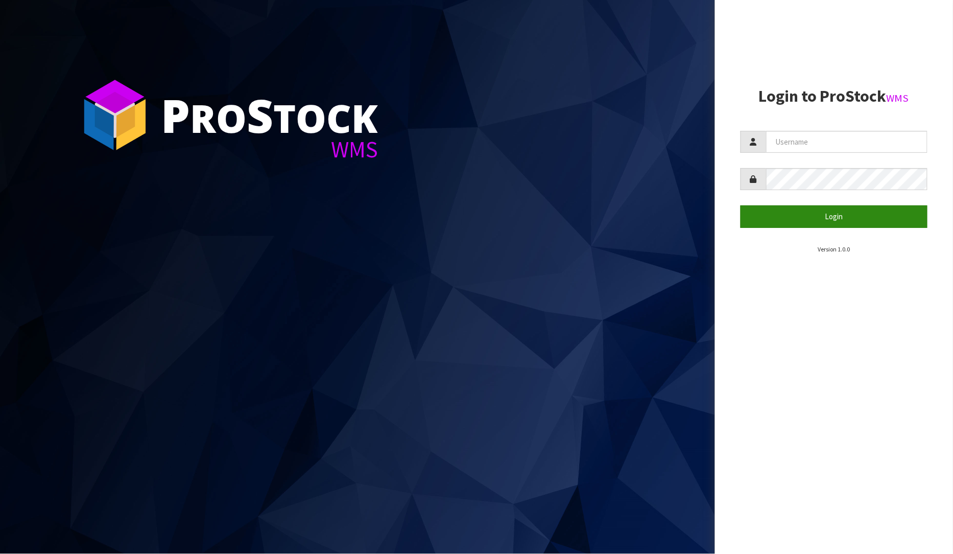 The height and width of the screenshot is (554, 953). Describe the element at coordinates (834, 216) in the screenshot. I see `button: Login` at that location.